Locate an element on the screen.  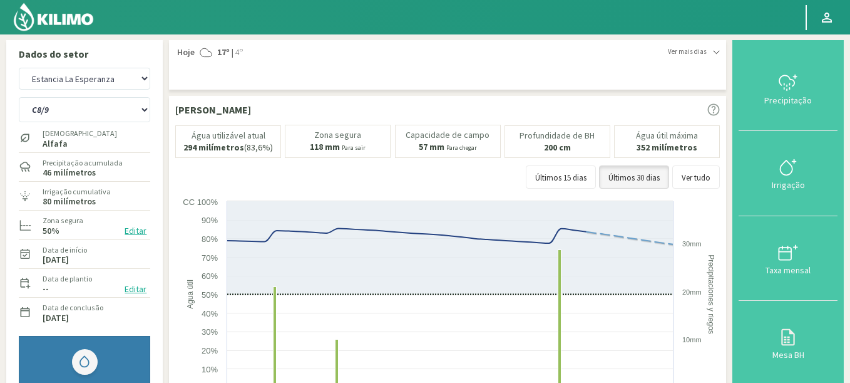
font: Irrigação cumulativa is located at coordinates (76, 191).